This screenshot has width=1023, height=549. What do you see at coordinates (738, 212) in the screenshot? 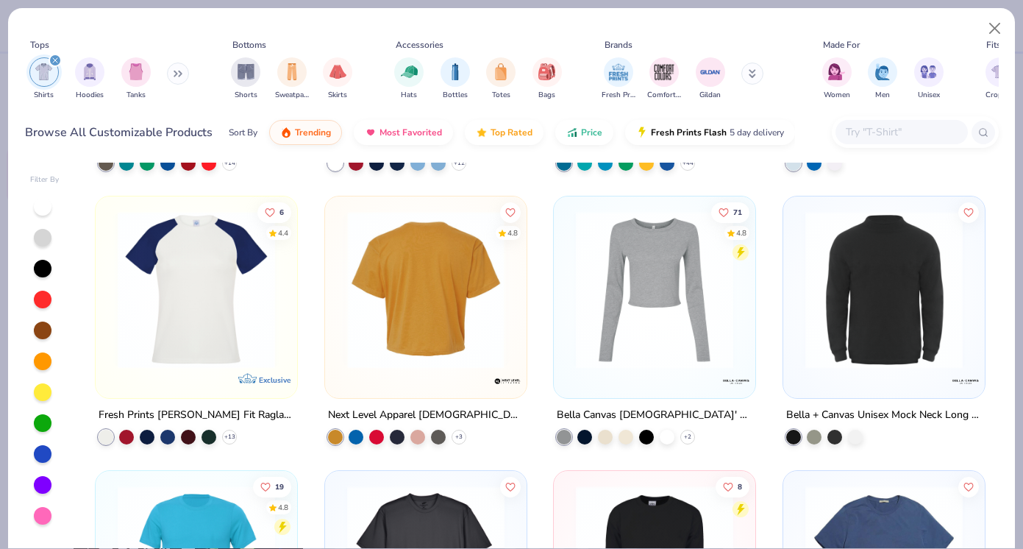
I see `span: 71` at bounding box center [738, 212].